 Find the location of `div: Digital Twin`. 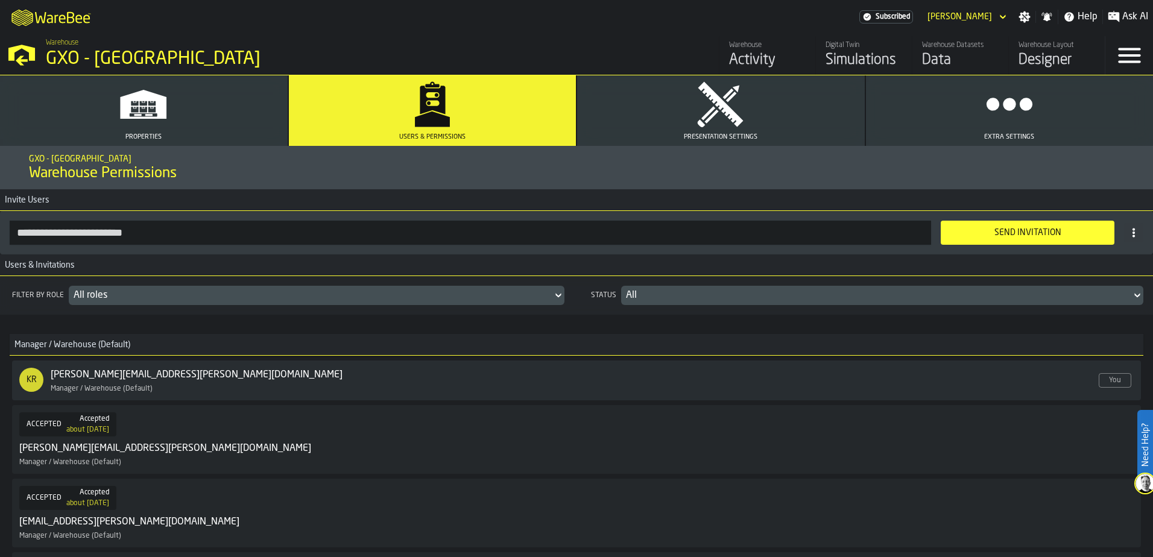

div: Digital Twin is located at coordinates (864, 45).